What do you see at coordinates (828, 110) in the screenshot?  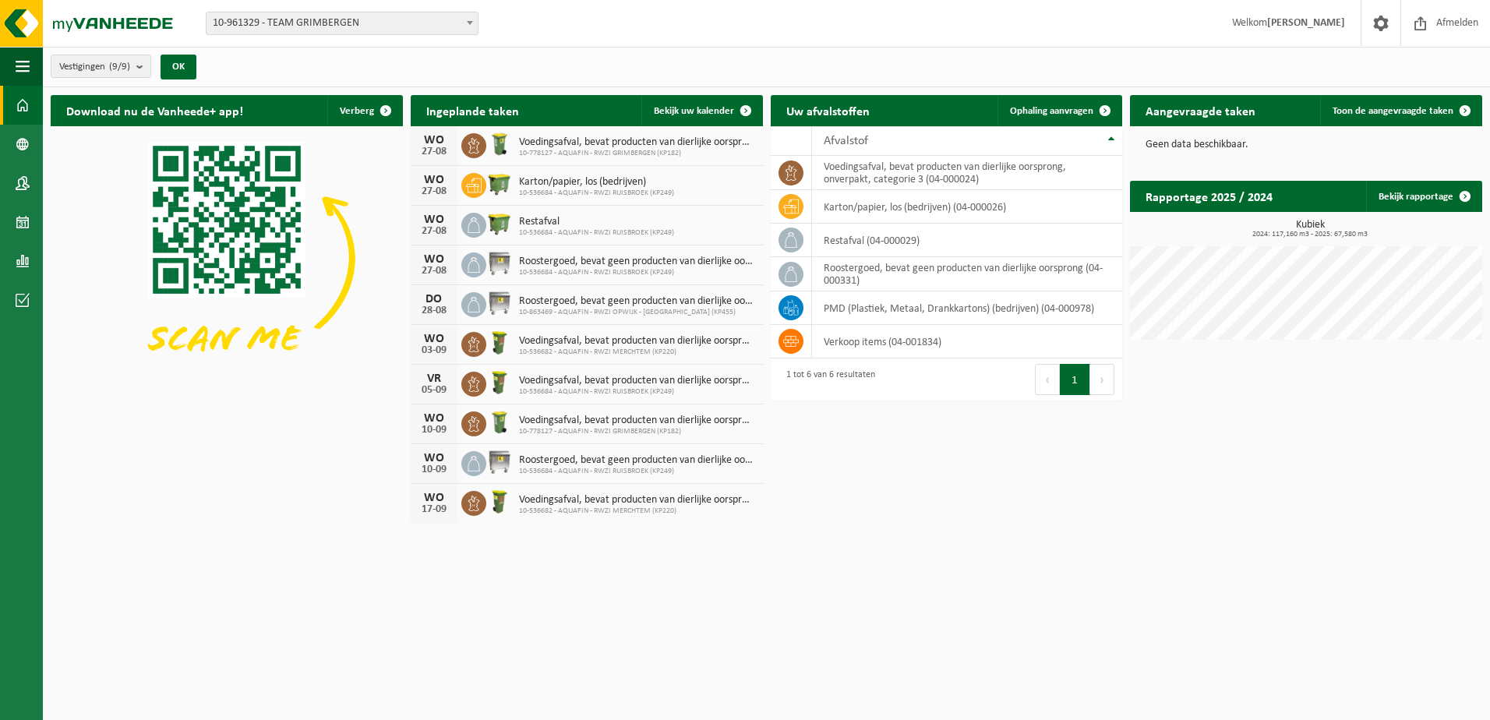 I see `h2: Uw afvalstoffen` at bounding box center [828, 110].